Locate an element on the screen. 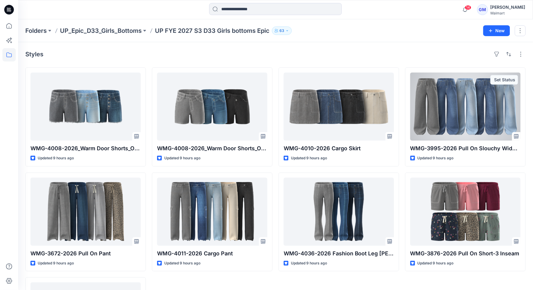 Image resolution: width=533 pixels, height=290 pixels. a: WMG-4010-2026 Cargo Skirt is located at coordinates (339, 107).